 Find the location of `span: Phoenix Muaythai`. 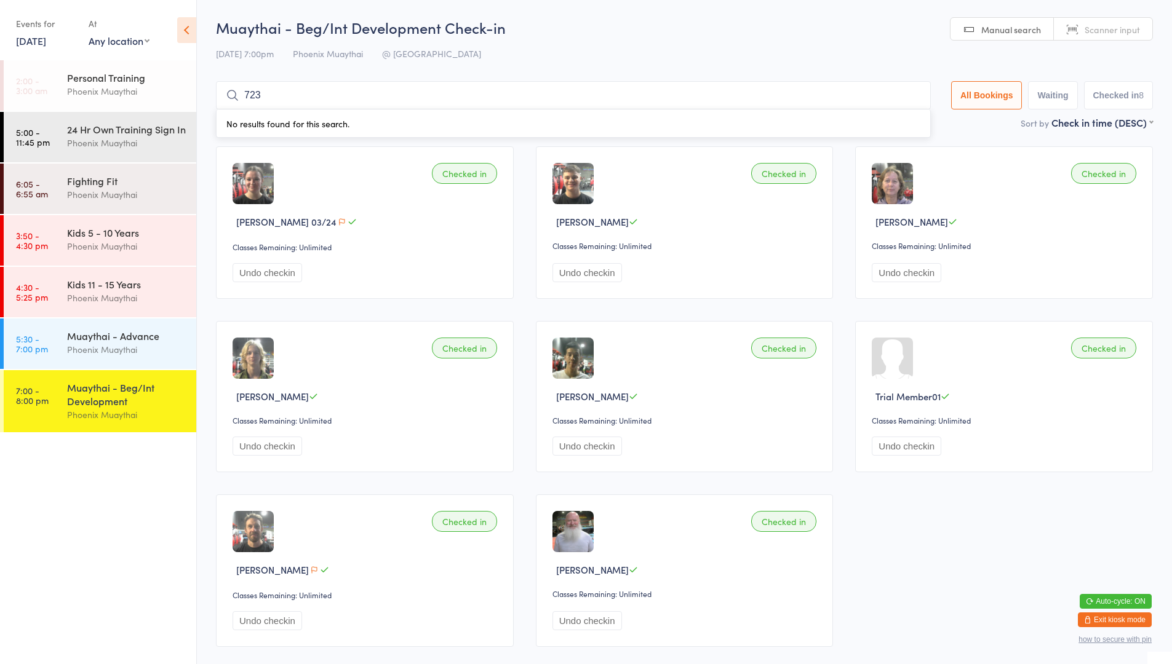

span: Phoenix Muaythai is located at coordinates (328, 54).